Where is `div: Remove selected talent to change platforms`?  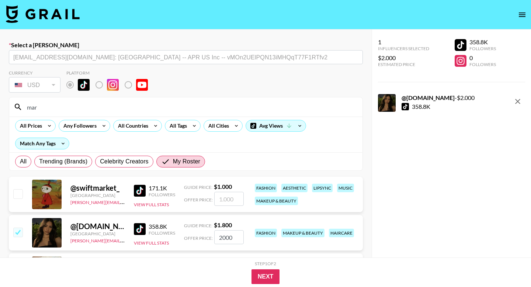
div: Remove selected talent to change platforms is located at coordinates (110, 85).